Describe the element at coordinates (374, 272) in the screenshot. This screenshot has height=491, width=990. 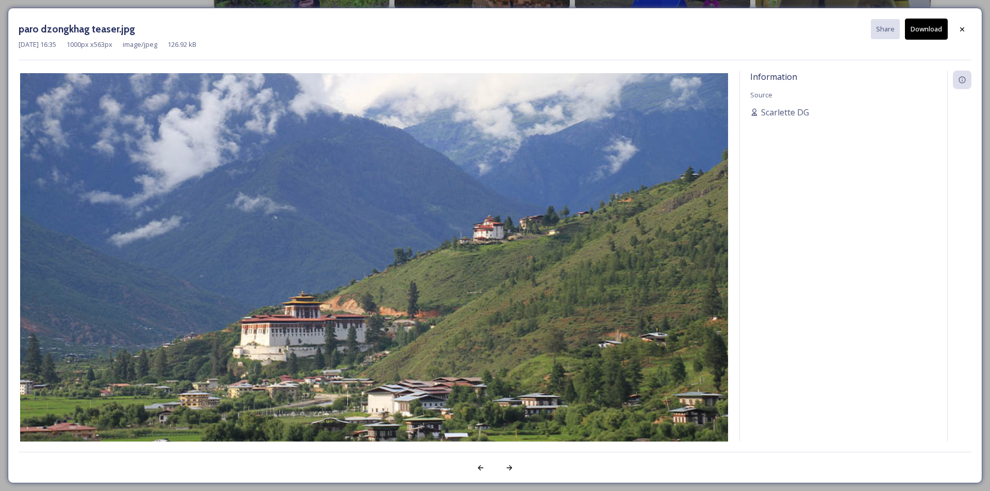
I see `img: paro%20dzongkhag%20teaser.jpg` at that location.